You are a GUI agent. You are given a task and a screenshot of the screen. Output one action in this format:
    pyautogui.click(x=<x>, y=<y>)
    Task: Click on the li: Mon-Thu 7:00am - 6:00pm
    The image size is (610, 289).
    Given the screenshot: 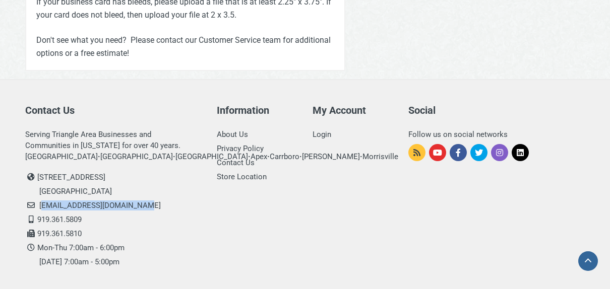 What is the action you would take?
    pyautogui.click(x=113, y=248)
    